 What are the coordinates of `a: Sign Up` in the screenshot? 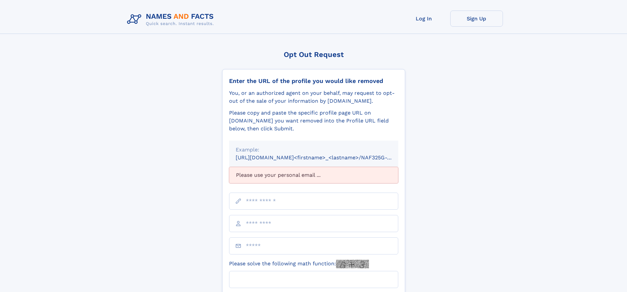 It's located at (476, 18).